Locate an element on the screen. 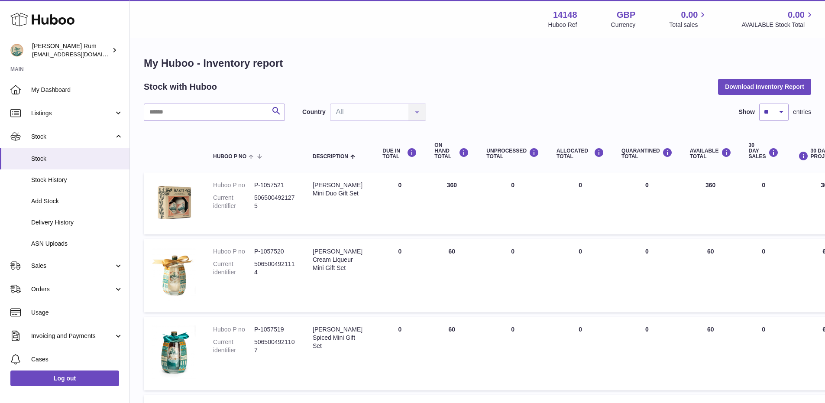 Image resolution: width=825 pixels, height=403 pixels. dd: P-1057519 is located at coordinates (274, 329).